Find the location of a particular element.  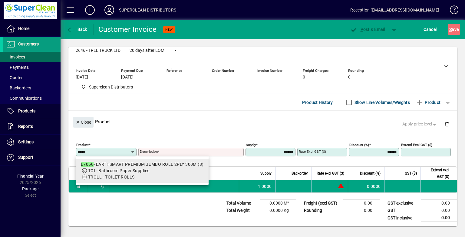

span: Settings is located at coordinates (26, 142).